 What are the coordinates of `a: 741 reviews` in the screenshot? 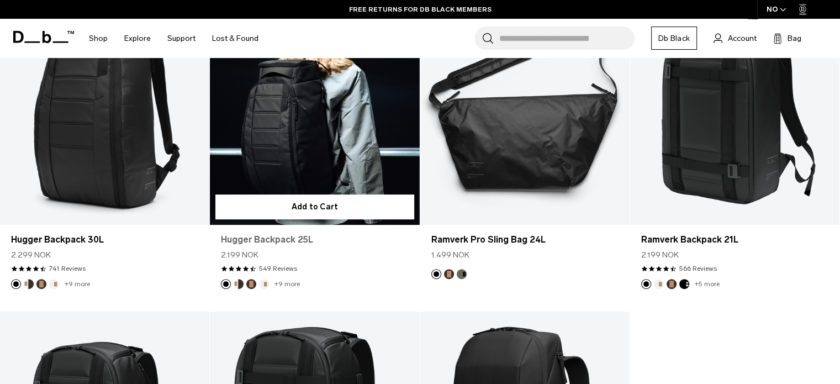 It's located at (67, 268).